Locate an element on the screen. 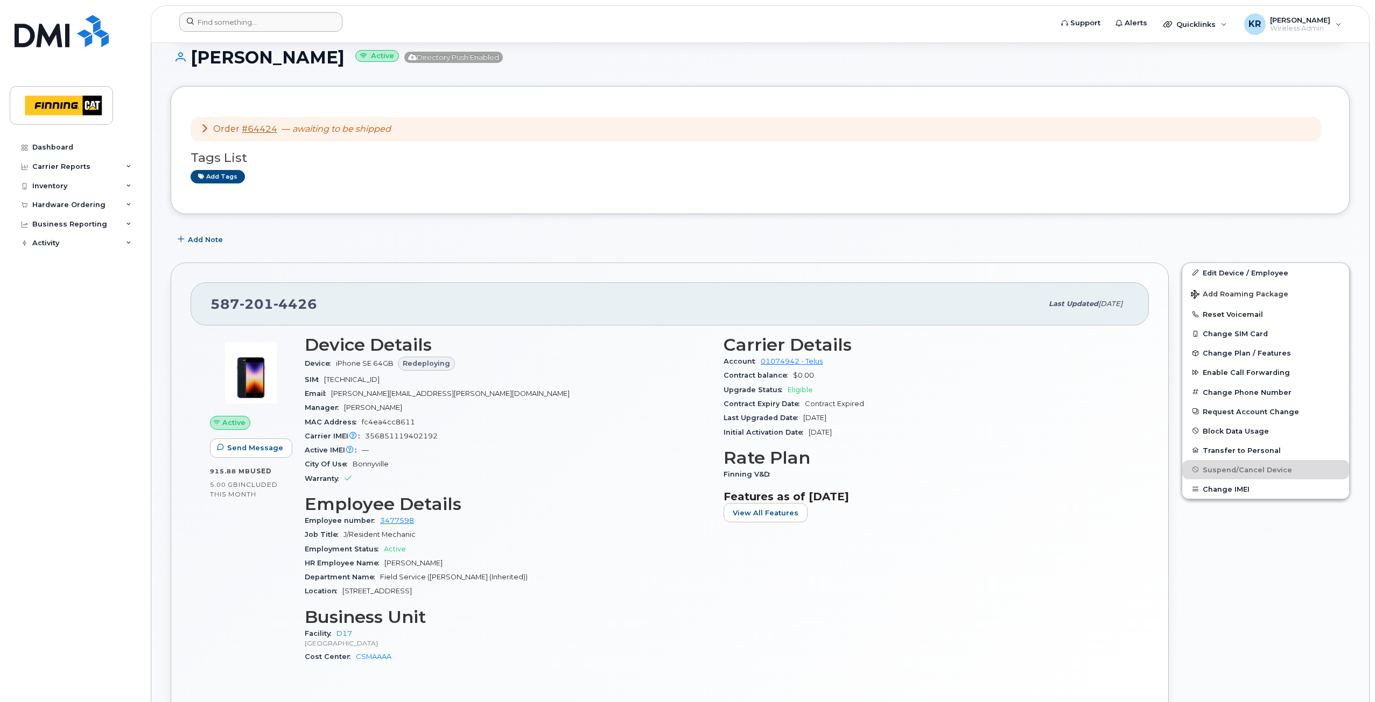 The width and height of the screenshot is (1375, 702). img: image20231002-4137094-1los5qq.jpeg is located at coordinates (251, 373).